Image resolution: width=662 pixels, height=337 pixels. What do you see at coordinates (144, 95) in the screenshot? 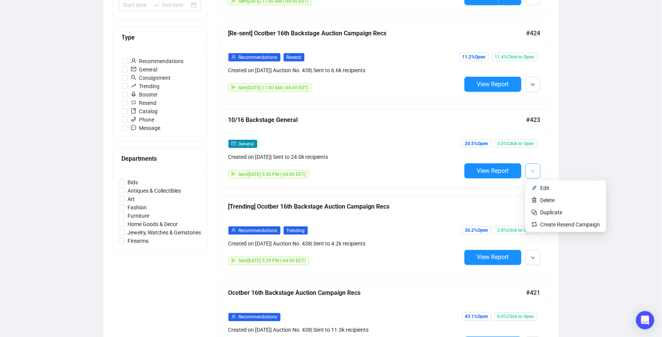
I see `span: Booster` at bounding box center [144, 95].